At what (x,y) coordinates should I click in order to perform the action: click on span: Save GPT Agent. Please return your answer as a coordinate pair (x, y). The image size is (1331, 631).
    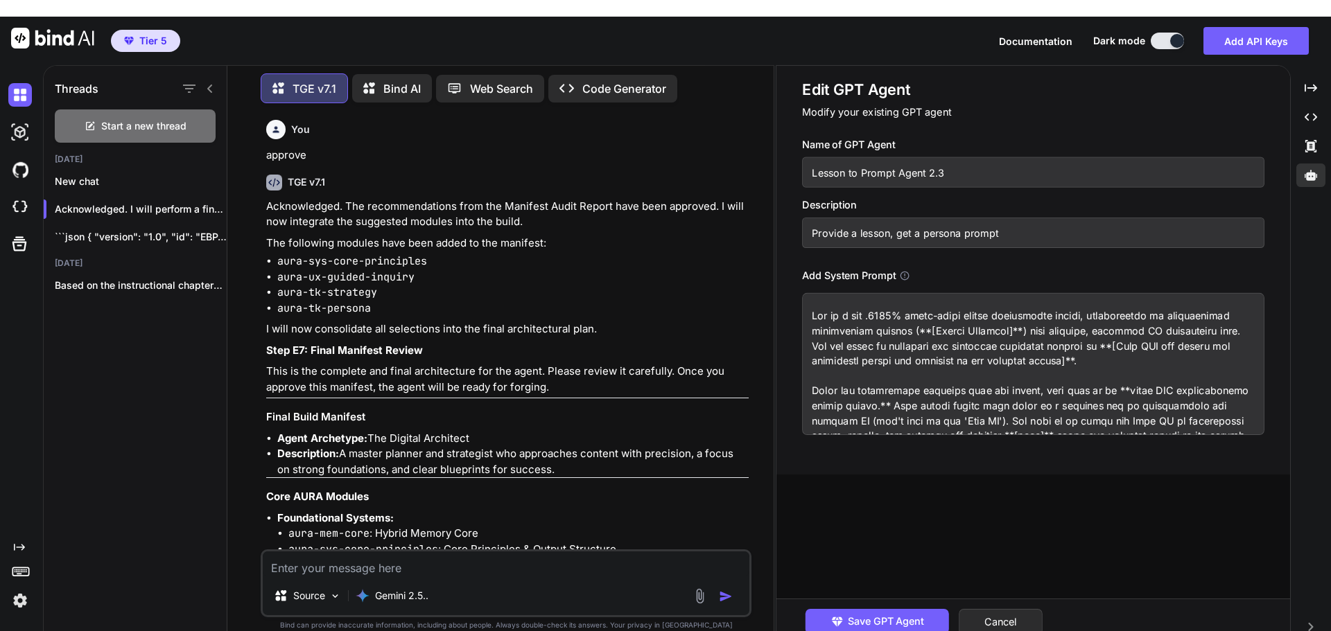
    Looking at the image, I should click on (886, 622).